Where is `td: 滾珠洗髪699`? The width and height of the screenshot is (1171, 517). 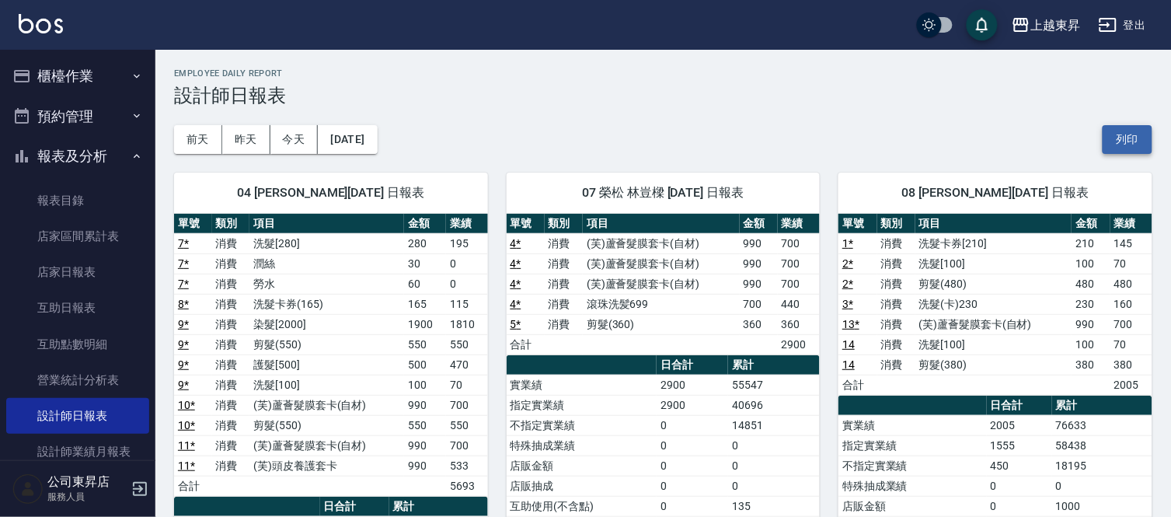 td: 滾珠洗髪699 is located at coordinates (661, 304).